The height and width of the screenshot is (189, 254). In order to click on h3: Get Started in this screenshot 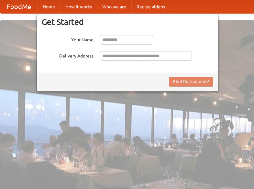, I will do `click(127, 22)`.